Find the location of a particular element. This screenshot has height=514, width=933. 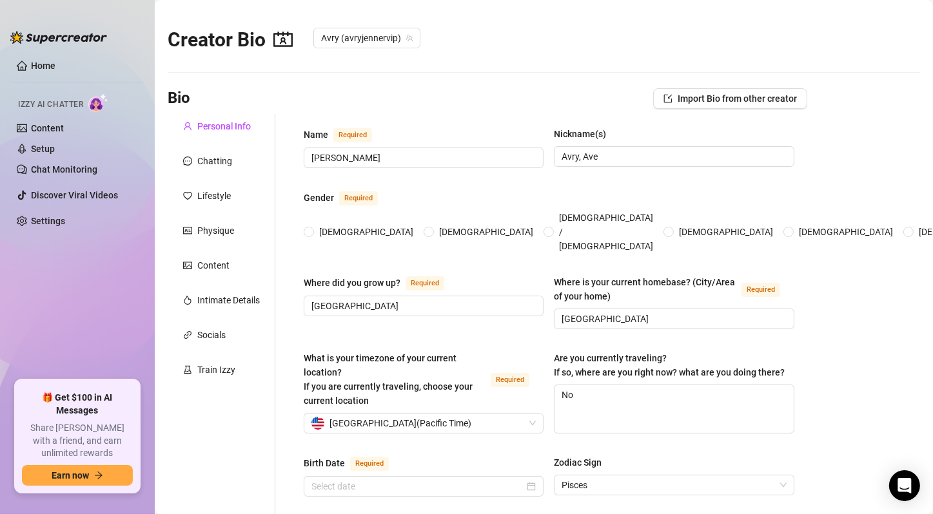

label: Nickname(s) is located at coordinates (584, 134).